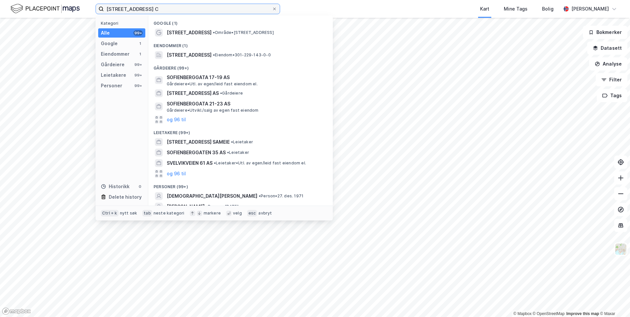 This screenshot has height=317, width=630. What do you see at coordinates (231, 93) in the screenshot?
I see `span: Gårdeiere` at bounding box center [231, 93].